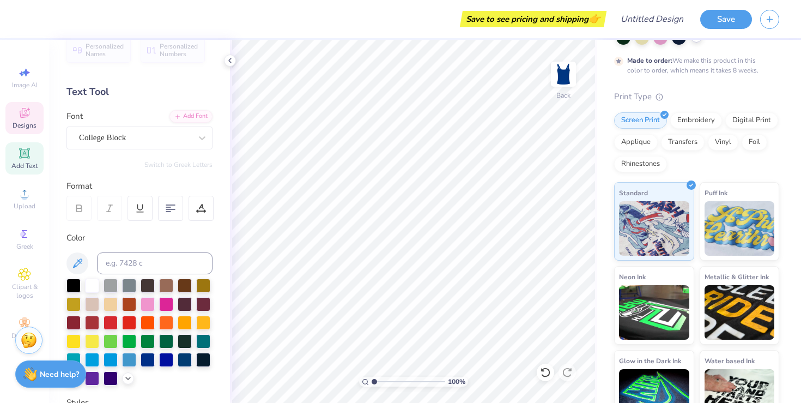  Describe the element at coordinates (457, 382) in the screenshot. I see `span: 100 %` at that location.